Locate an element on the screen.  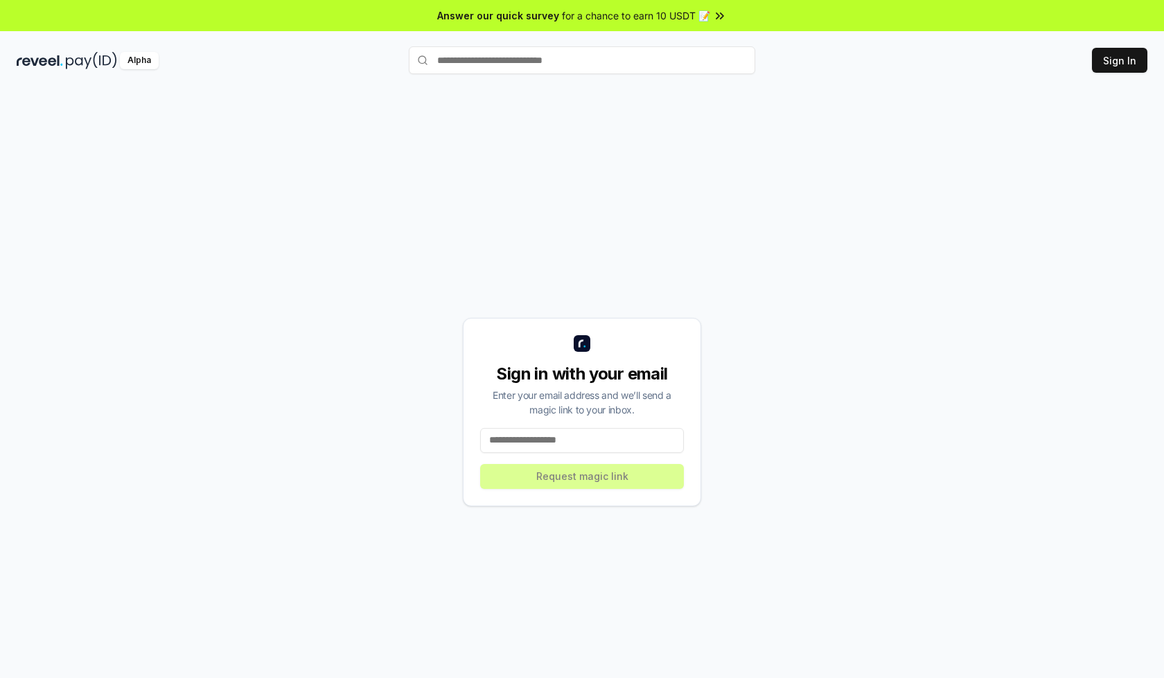
span: for a chance to earn 10 USDT 📝 is located at coordinates (636, 15).